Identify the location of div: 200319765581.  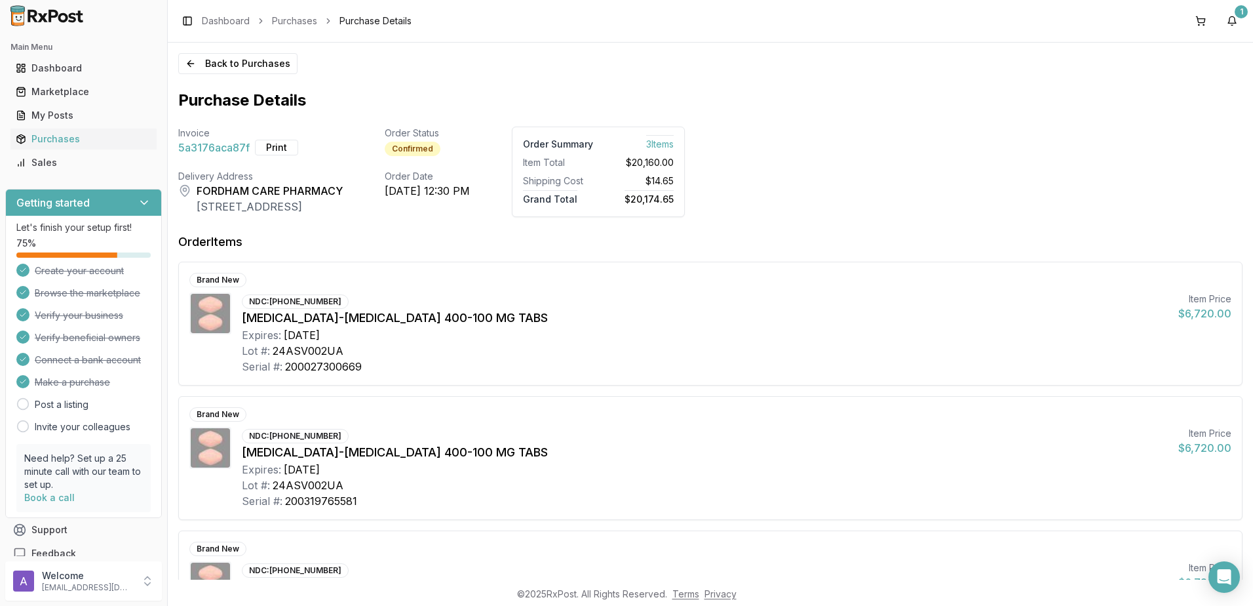
(321, 501).